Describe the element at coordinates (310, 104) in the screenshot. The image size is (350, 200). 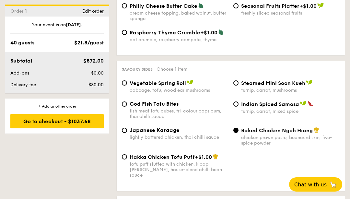
I see `img: icon-spicy.37a8142b.svg` at that location.